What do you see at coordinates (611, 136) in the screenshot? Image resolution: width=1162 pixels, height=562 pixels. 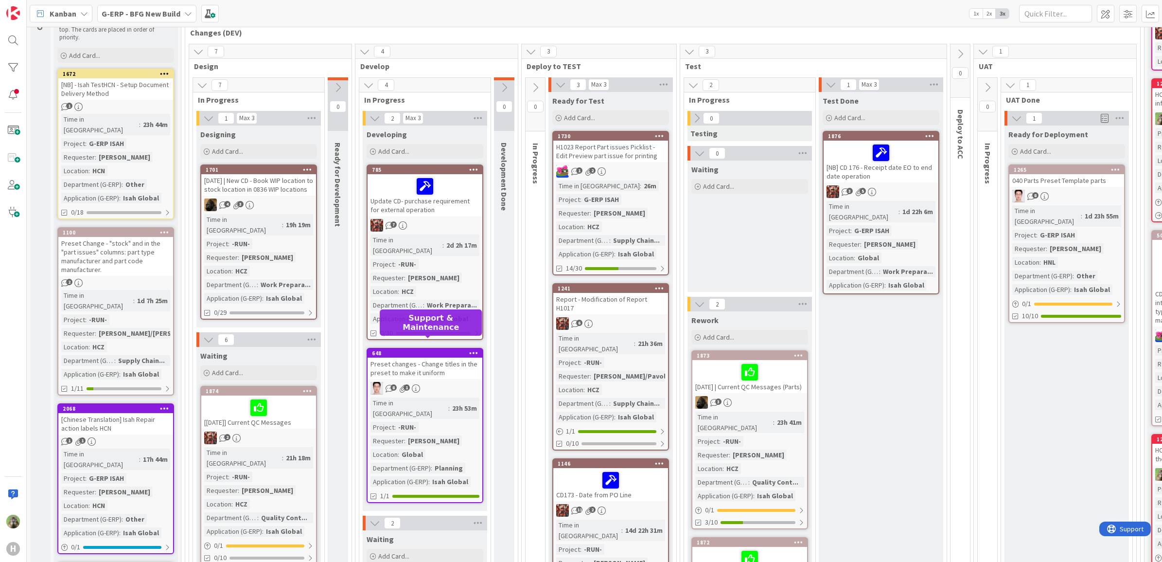 I see `div: 1730` at bounding box center [611, 136].